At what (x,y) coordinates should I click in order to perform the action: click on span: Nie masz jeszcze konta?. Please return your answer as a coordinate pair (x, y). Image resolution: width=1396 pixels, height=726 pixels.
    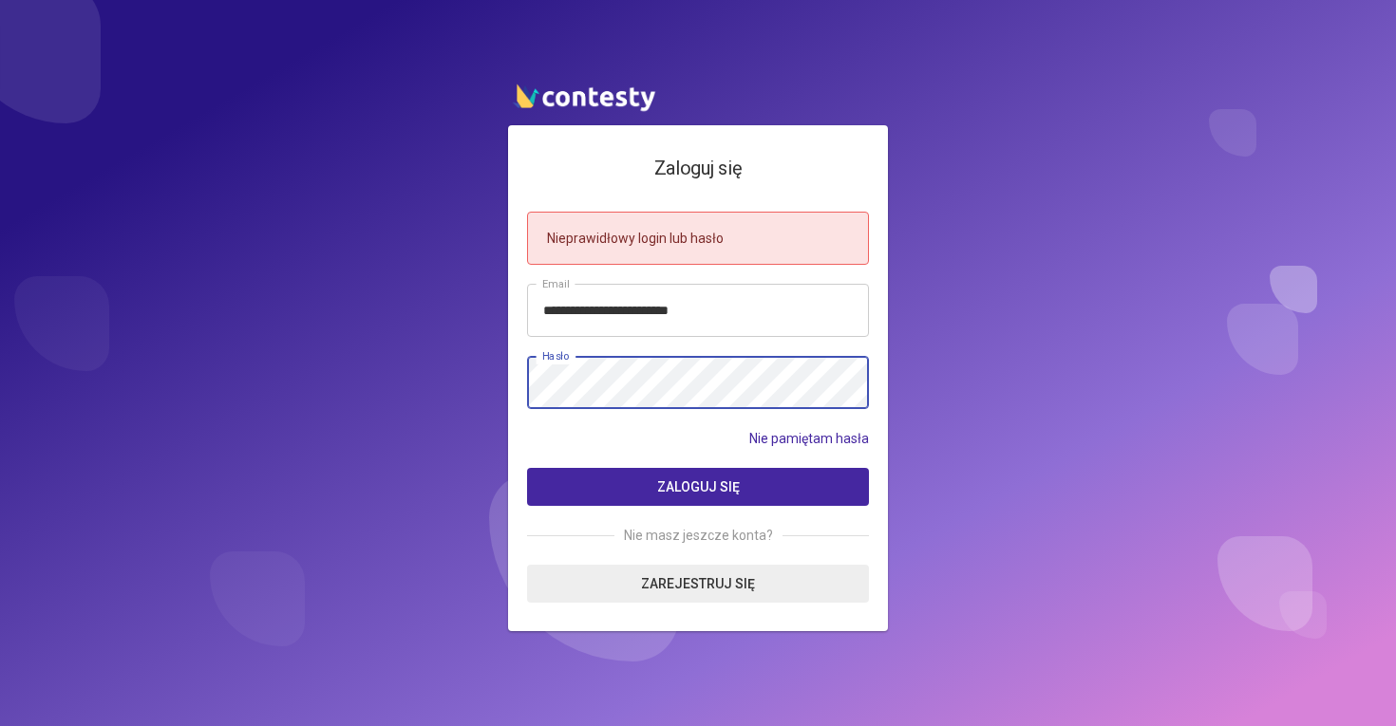
    Looking at the image, I should click on (698, 535).